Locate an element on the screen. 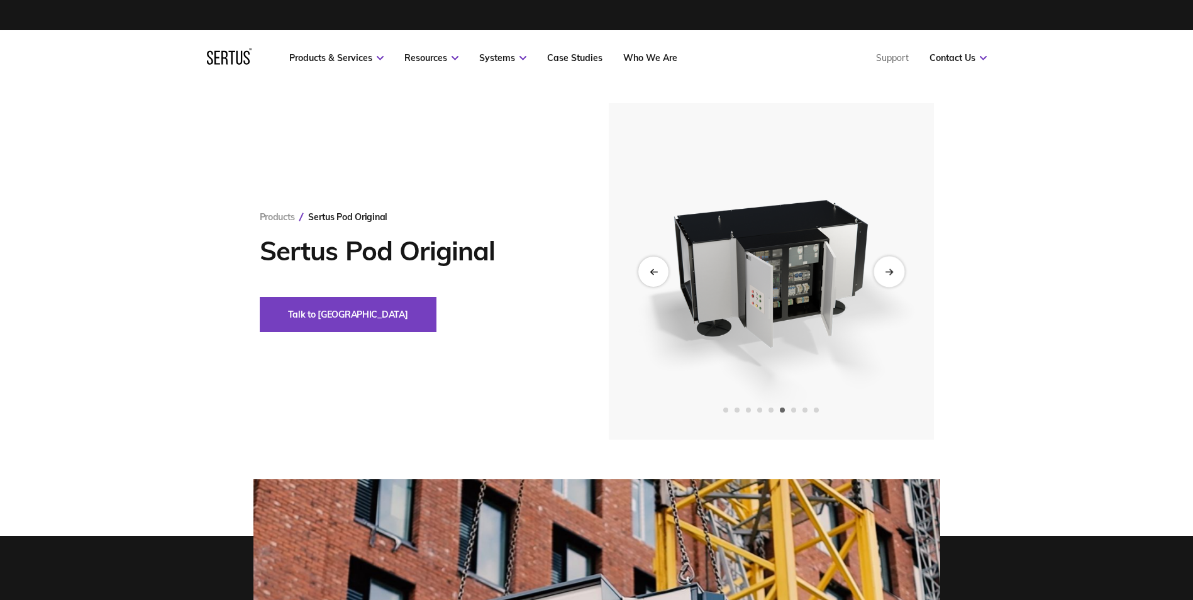 The image size is (1193, 600). span: Go to slide 7 is located at coordinates (794, 410).